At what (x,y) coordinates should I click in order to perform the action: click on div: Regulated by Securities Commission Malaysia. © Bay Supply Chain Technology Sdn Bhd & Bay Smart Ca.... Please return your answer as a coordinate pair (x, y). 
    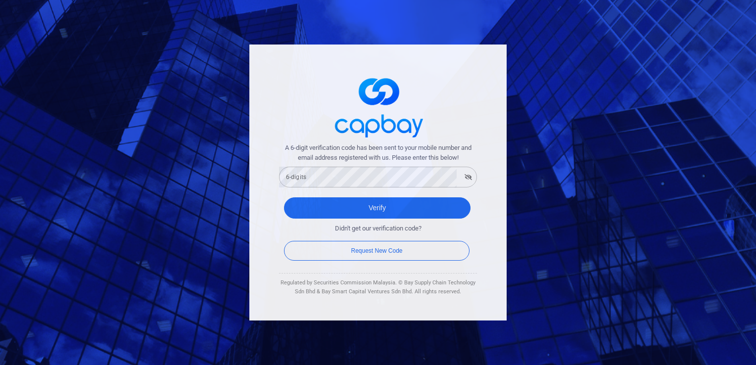
    Looking at the image, I should click on (378, 287).